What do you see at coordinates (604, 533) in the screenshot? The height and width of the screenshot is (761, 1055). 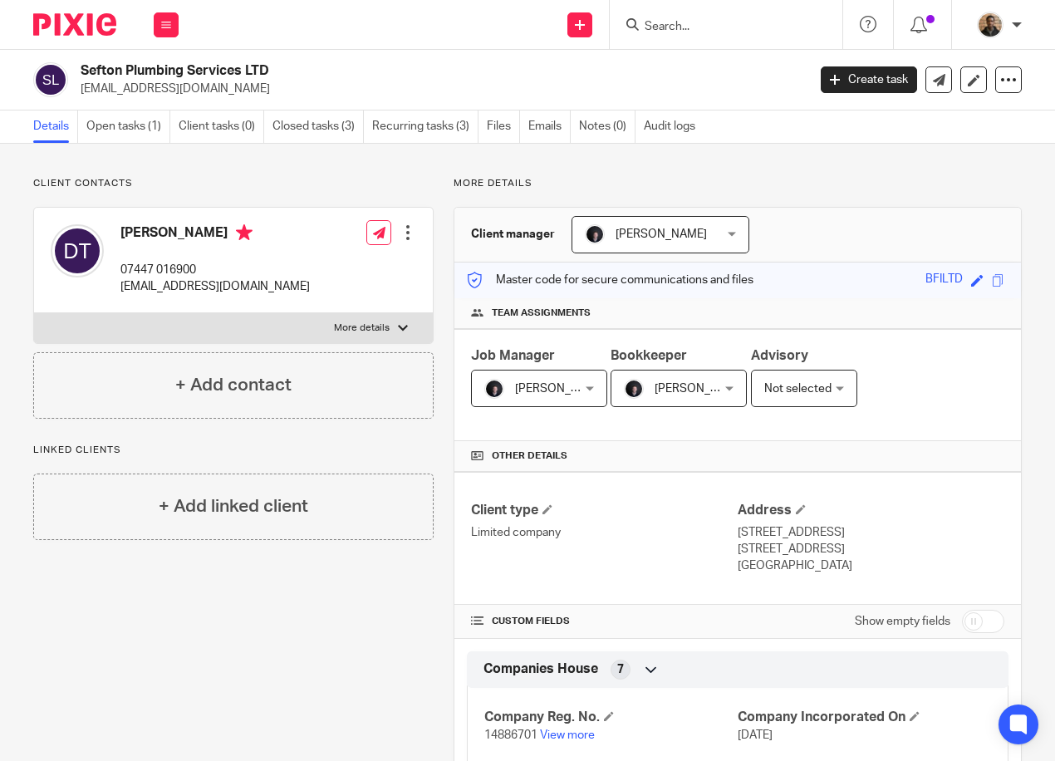 I see `p: Limited company` at bounding box center [604, 533].